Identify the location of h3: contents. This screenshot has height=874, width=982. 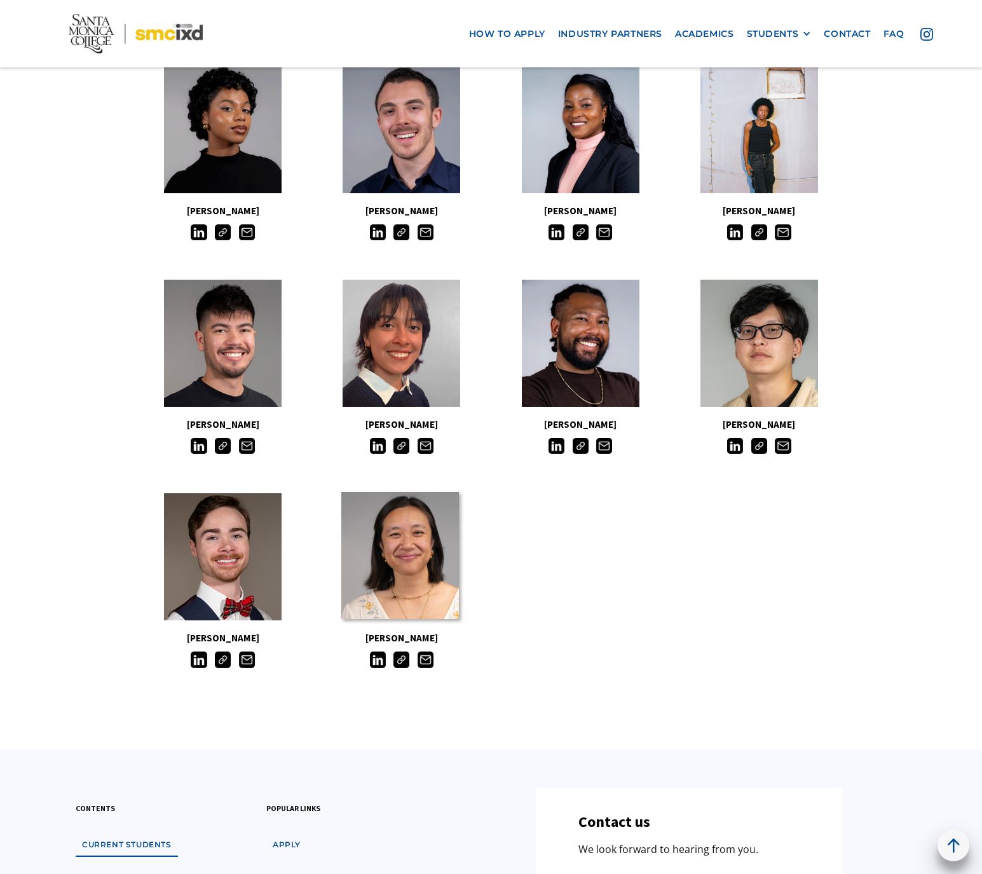
(95, 808).